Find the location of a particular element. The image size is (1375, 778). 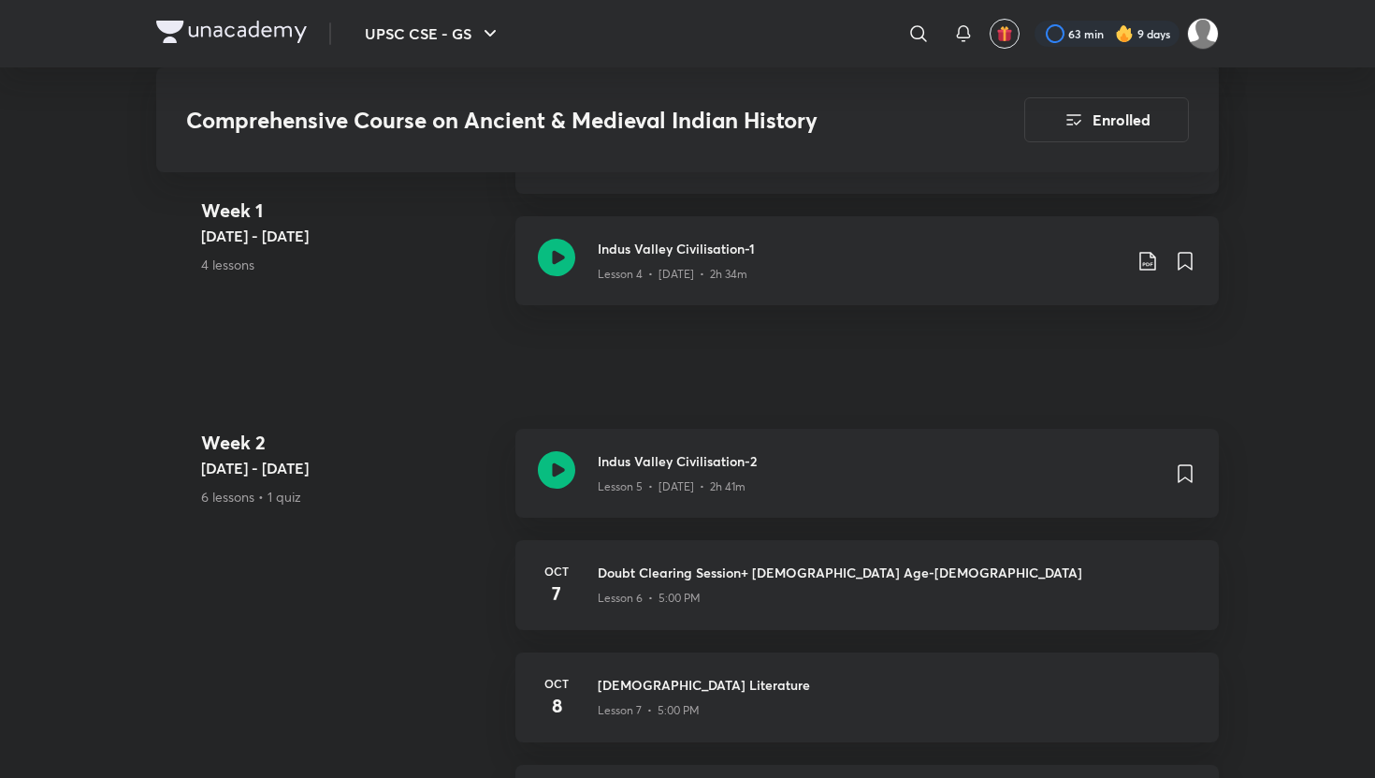

button: avatar is located at coordinates (1005, 34).